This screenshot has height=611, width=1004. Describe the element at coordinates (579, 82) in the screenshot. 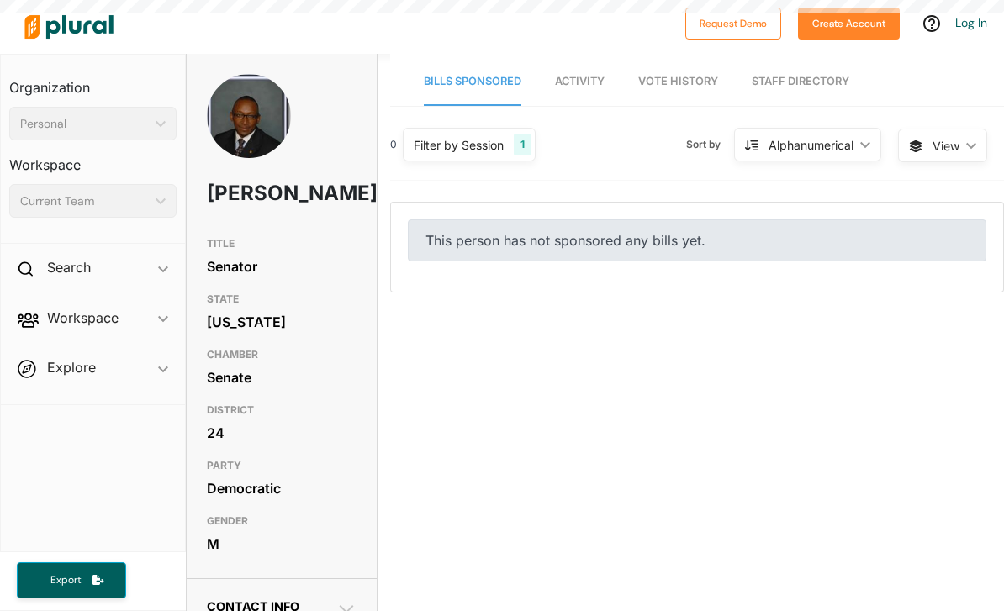

I see `a: Activity` at that location.